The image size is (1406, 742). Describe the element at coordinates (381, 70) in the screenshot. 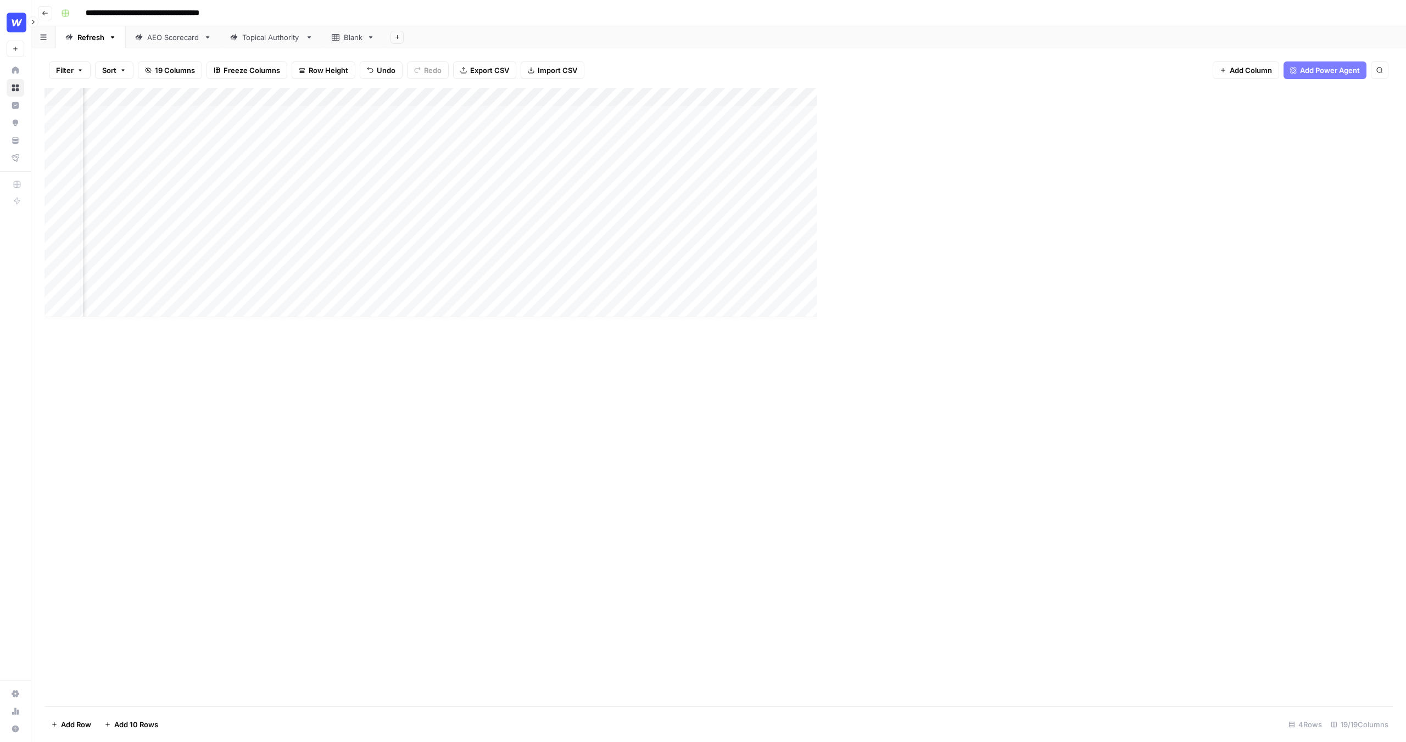

I see `button: Undo` at that location.